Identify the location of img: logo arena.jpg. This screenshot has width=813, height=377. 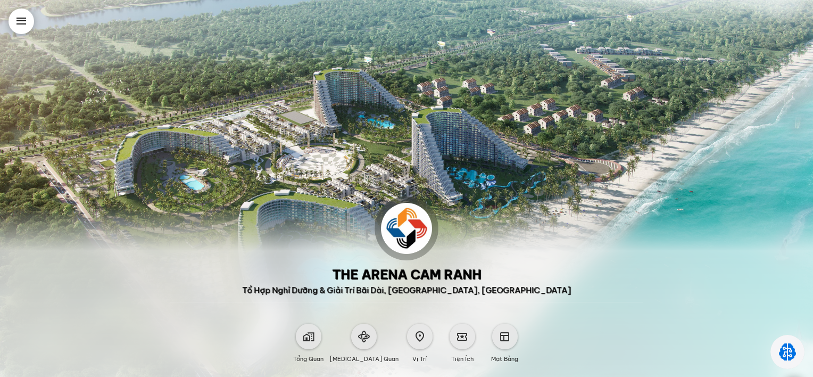
(406, 228).